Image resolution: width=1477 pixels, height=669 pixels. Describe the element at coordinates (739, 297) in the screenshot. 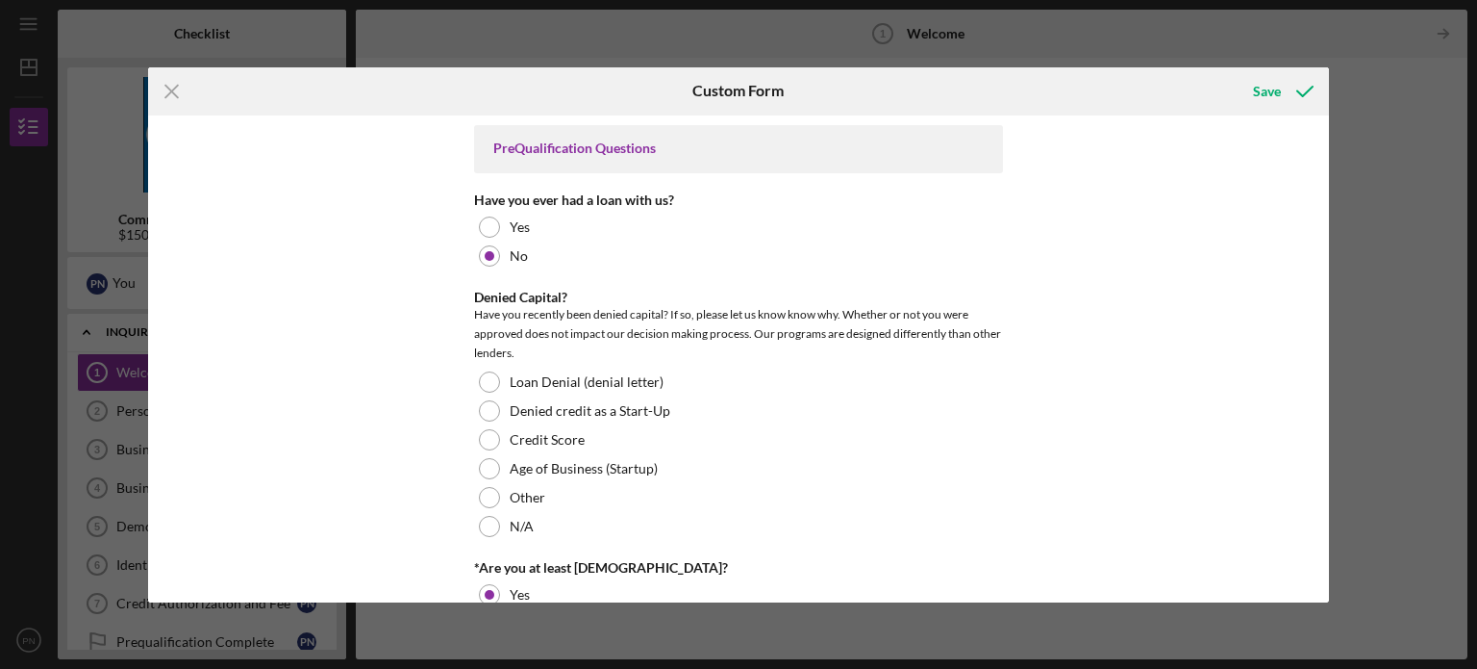

I see `div: Denied Capital?` at that location.